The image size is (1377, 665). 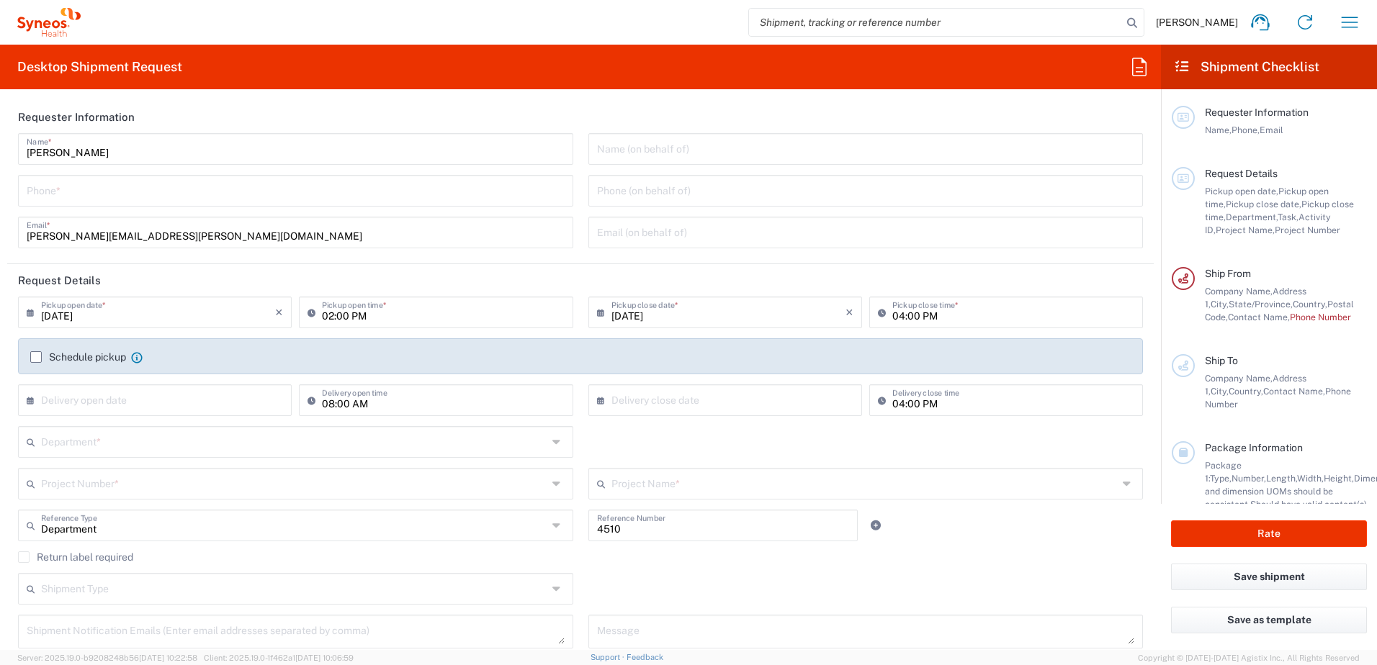 What do you see at coordinates (107, 658) in the screenshot?
I see `span: Server: 2025.19.0-b9208248b56` at bounding box center [107, 658].